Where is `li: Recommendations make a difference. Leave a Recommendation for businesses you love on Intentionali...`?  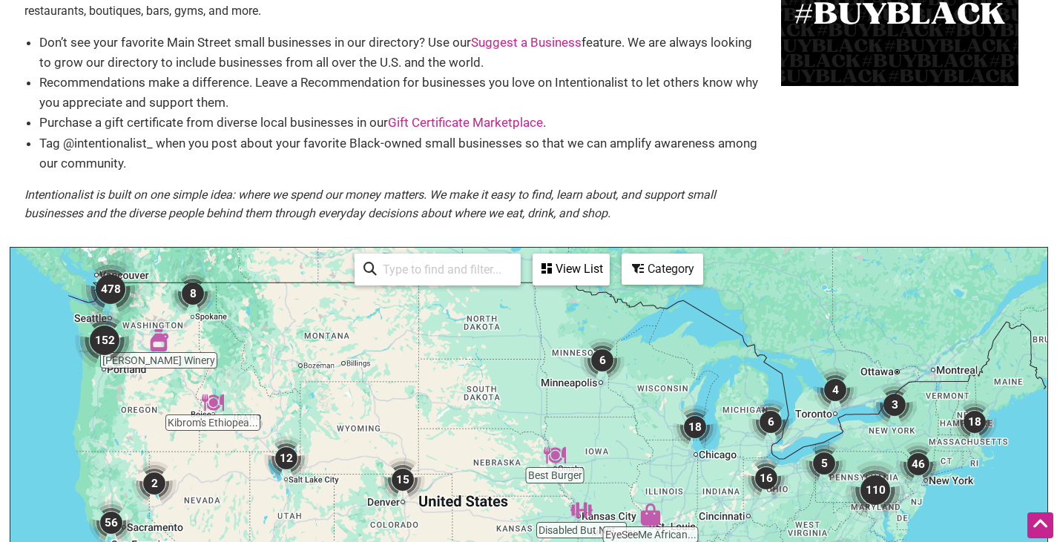 li: Recommendations make a difference. Leave a Recommendation for businesses you love on Intentionali... is located at coordinates (403, 93).